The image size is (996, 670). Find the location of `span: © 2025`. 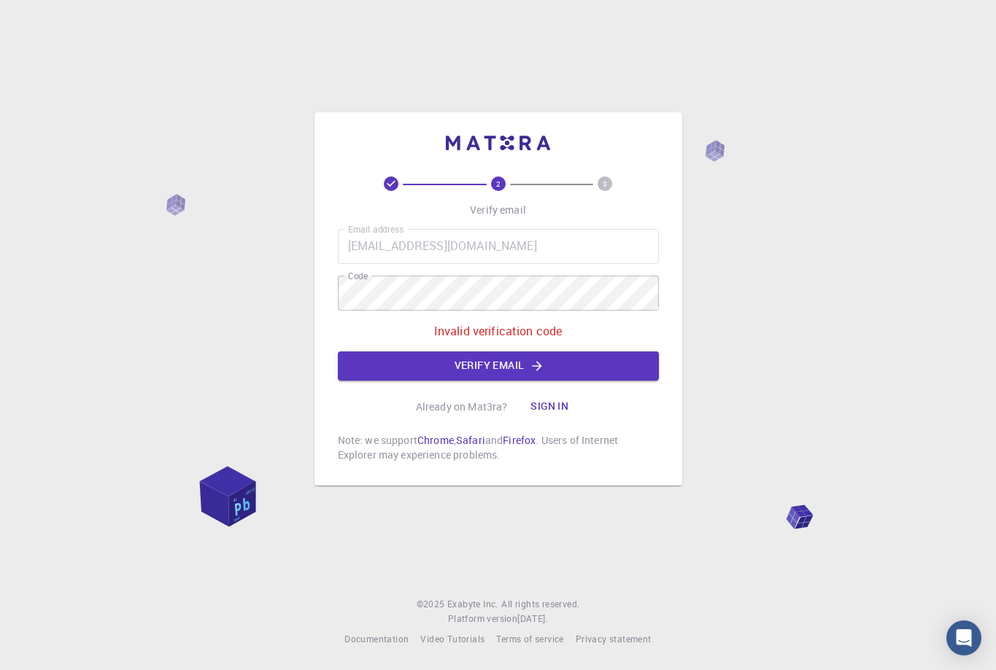

span: © 2025 is located at coordinates (432, 605).